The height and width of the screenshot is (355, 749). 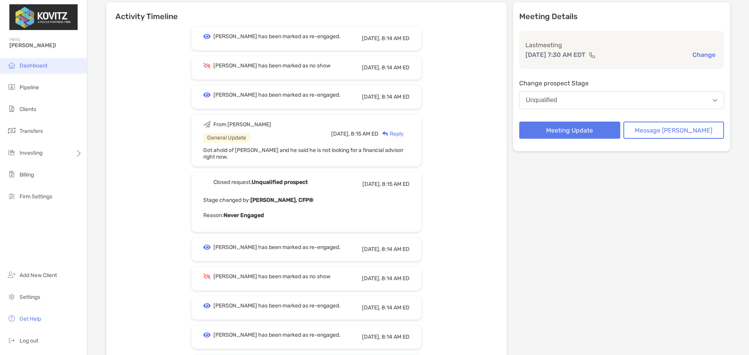 What do you see at coordinates (31, 131) in the screenshot?
I see `span: Transfers` at bounding box center [31, 131].